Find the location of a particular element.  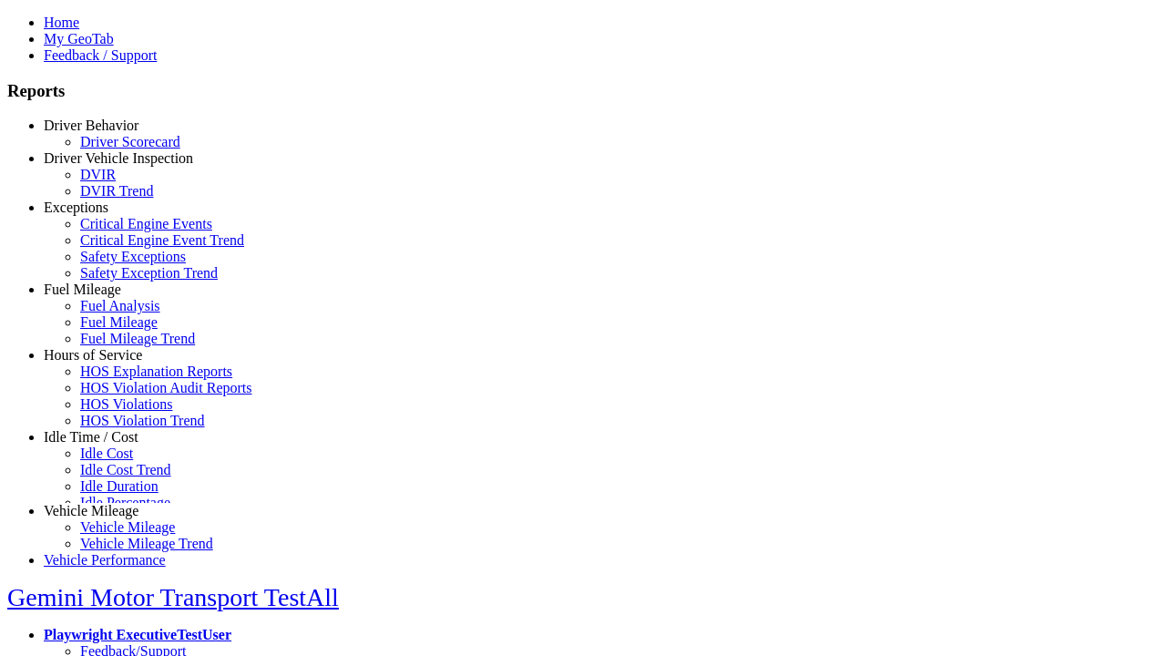

a: Hours of Service is located at coordinates (93, 354).